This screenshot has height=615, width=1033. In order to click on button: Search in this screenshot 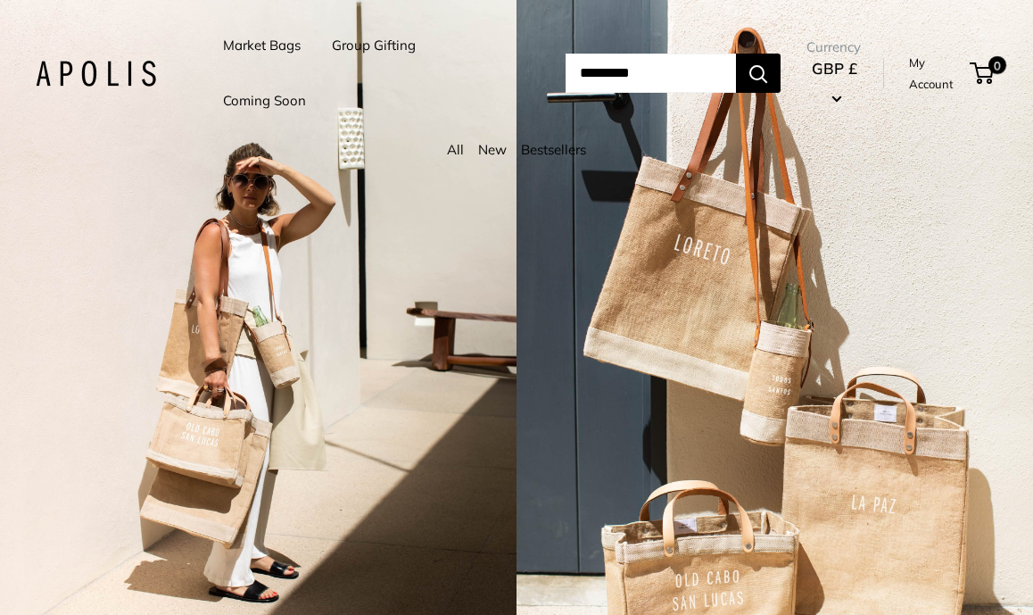, I will do `click(758, 73)`.